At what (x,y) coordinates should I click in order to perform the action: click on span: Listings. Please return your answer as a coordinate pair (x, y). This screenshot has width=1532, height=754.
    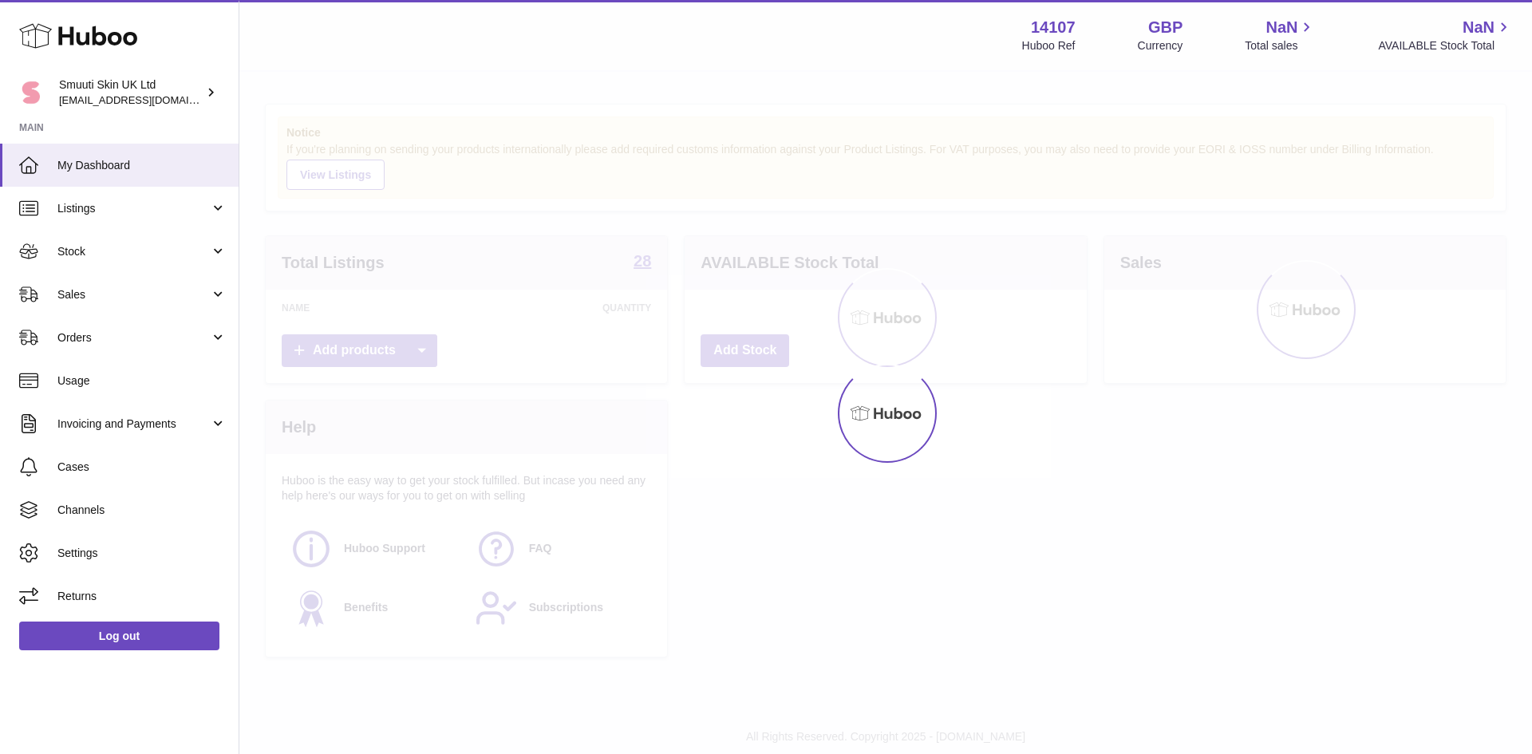
    Looking at the image, I should click on (133, 208).